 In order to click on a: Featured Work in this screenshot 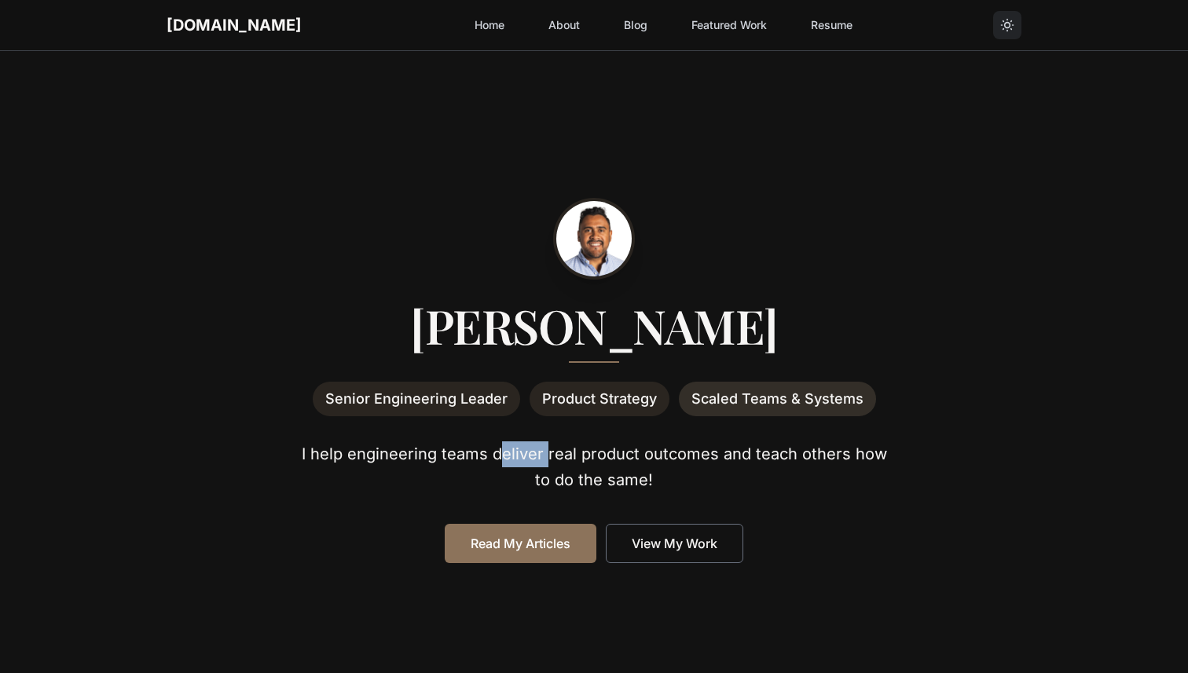, I will do `click(729, 25)`.